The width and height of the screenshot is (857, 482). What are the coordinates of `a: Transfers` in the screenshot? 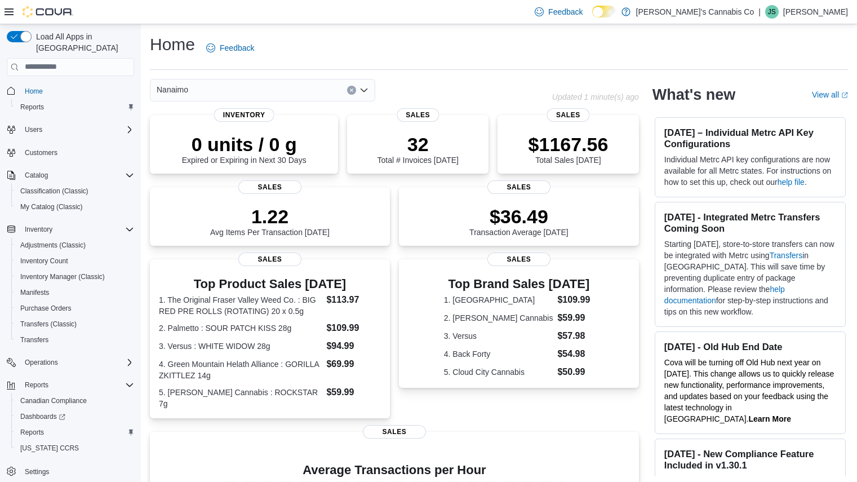 It's located at (34, 340).